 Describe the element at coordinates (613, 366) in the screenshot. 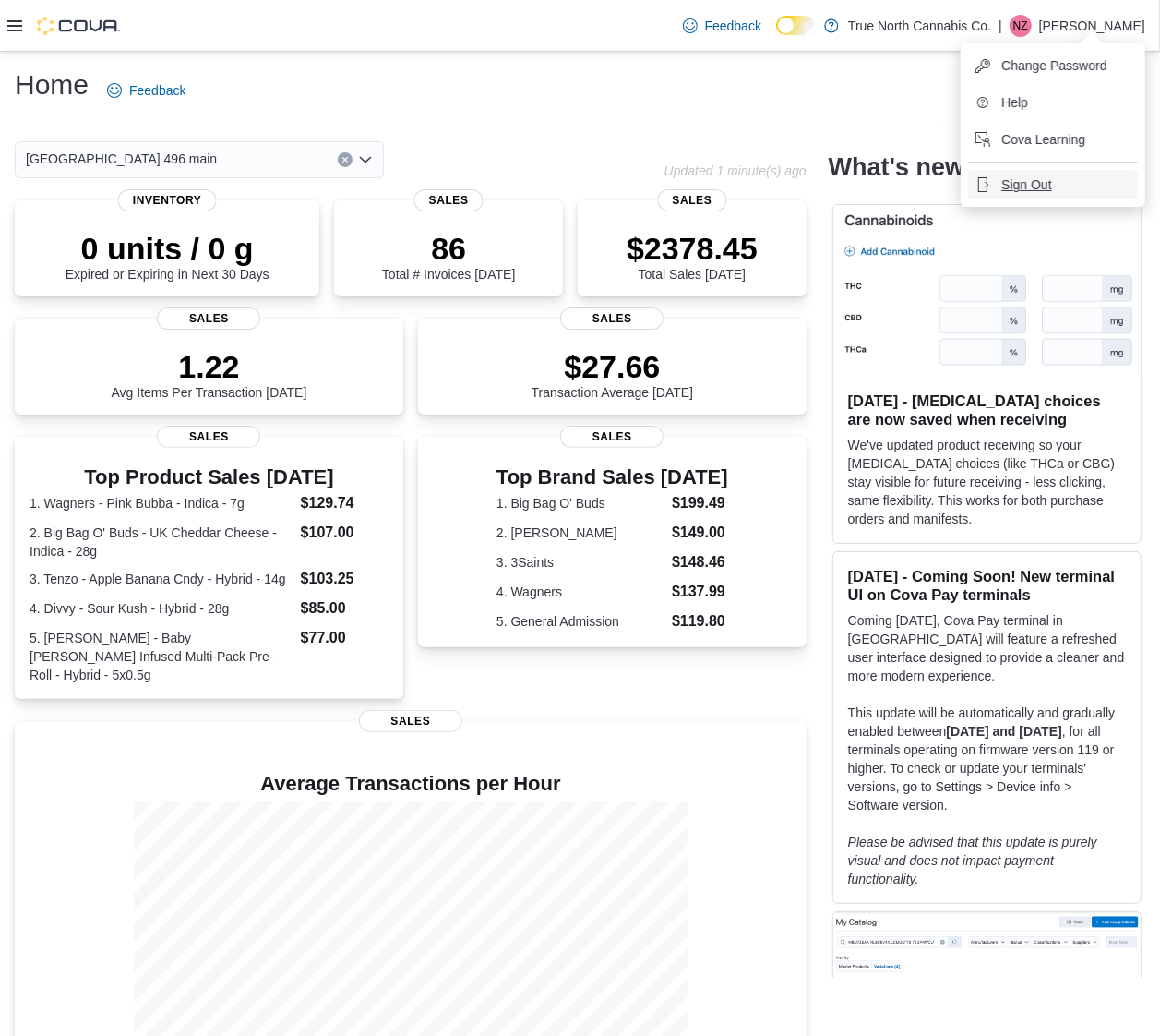

I see `p: $27.66` at that location.